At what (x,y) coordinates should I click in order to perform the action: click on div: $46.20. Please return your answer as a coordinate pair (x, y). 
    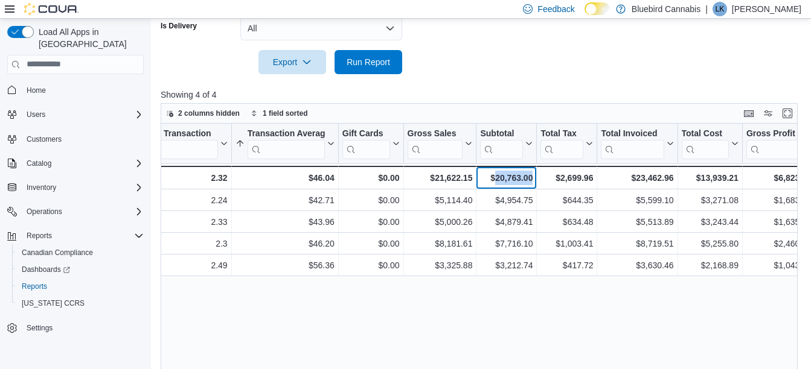
    Looking at the image, I should click on (285, 244).